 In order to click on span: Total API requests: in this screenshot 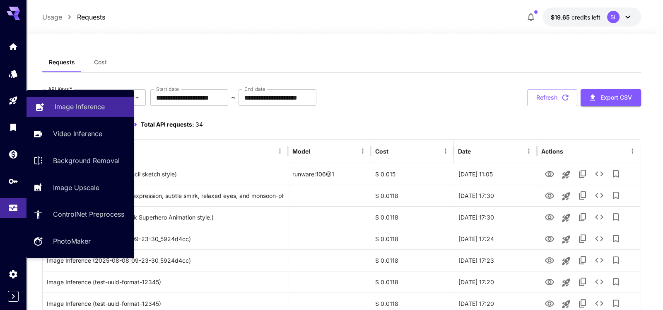, I will do `click(167, 124)`.